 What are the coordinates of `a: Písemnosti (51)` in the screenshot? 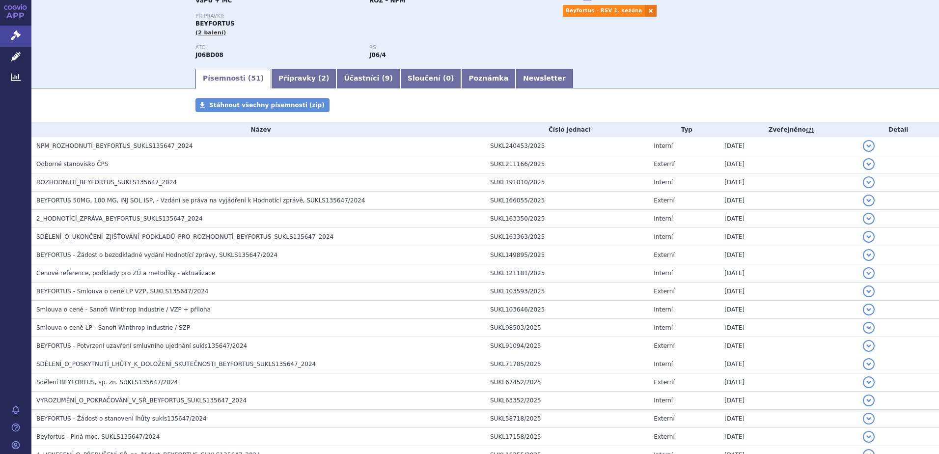 It's located at (233, 79).